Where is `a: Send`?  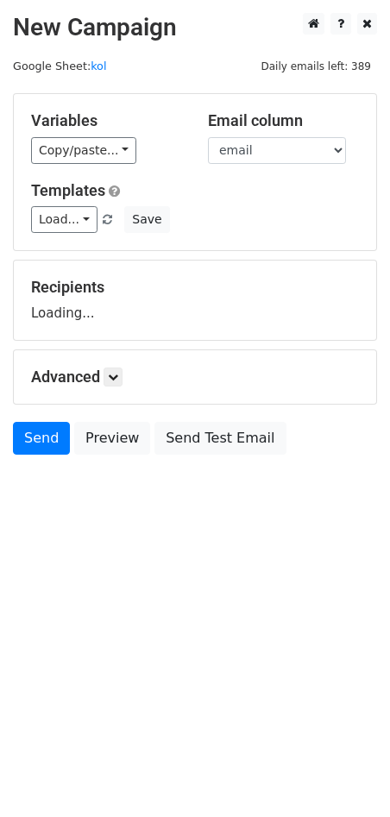
a: Send is located at coordinates (41, 438).